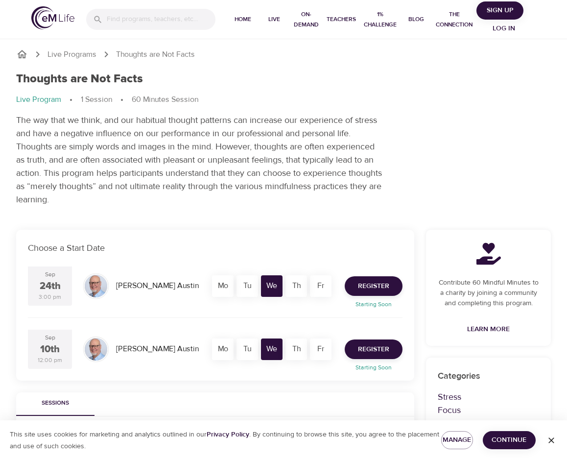  Describe the element at coordinates (380, 20) in the screenshot. I see `span: 1% Challenge` at that location.